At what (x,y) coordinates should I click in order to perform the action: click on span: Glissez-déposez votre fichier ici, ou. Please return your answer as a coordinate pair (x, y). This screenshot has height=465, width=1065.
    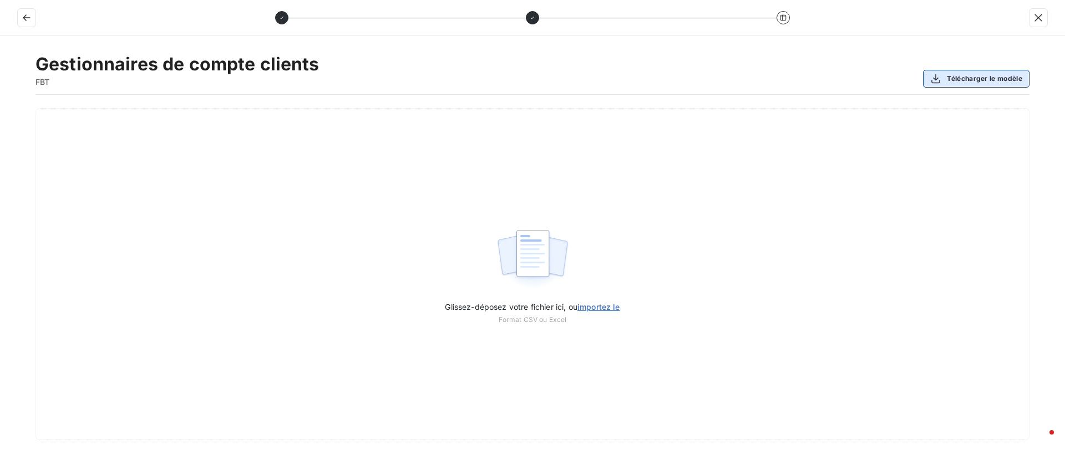
    Looking at the image, I should click on (532, 307).